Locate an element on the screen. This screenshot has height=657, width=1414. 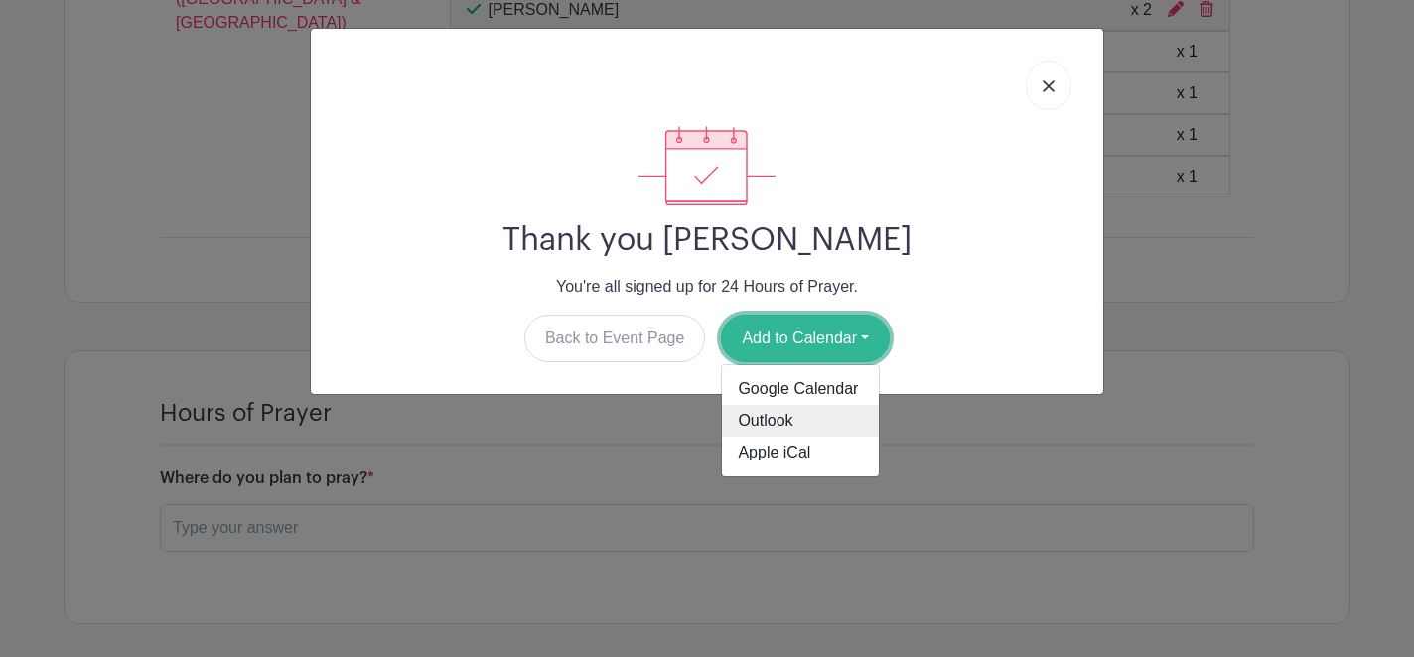
a: Outlook is located at coordinates (800, 421).